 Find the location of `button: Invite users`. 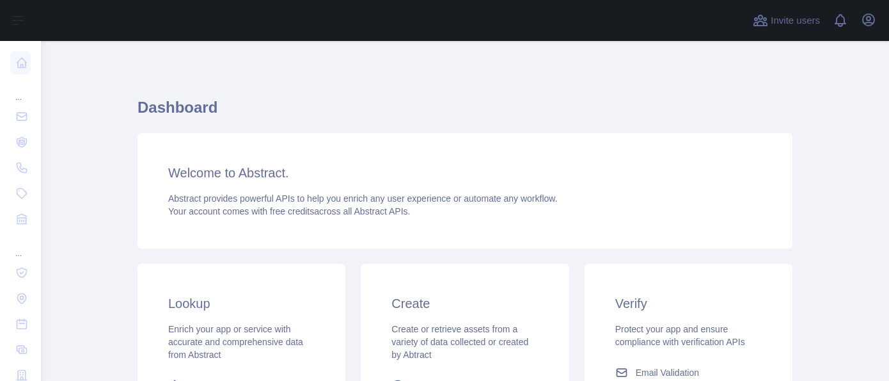

button: Invite users is located at coordinates (786, 20).